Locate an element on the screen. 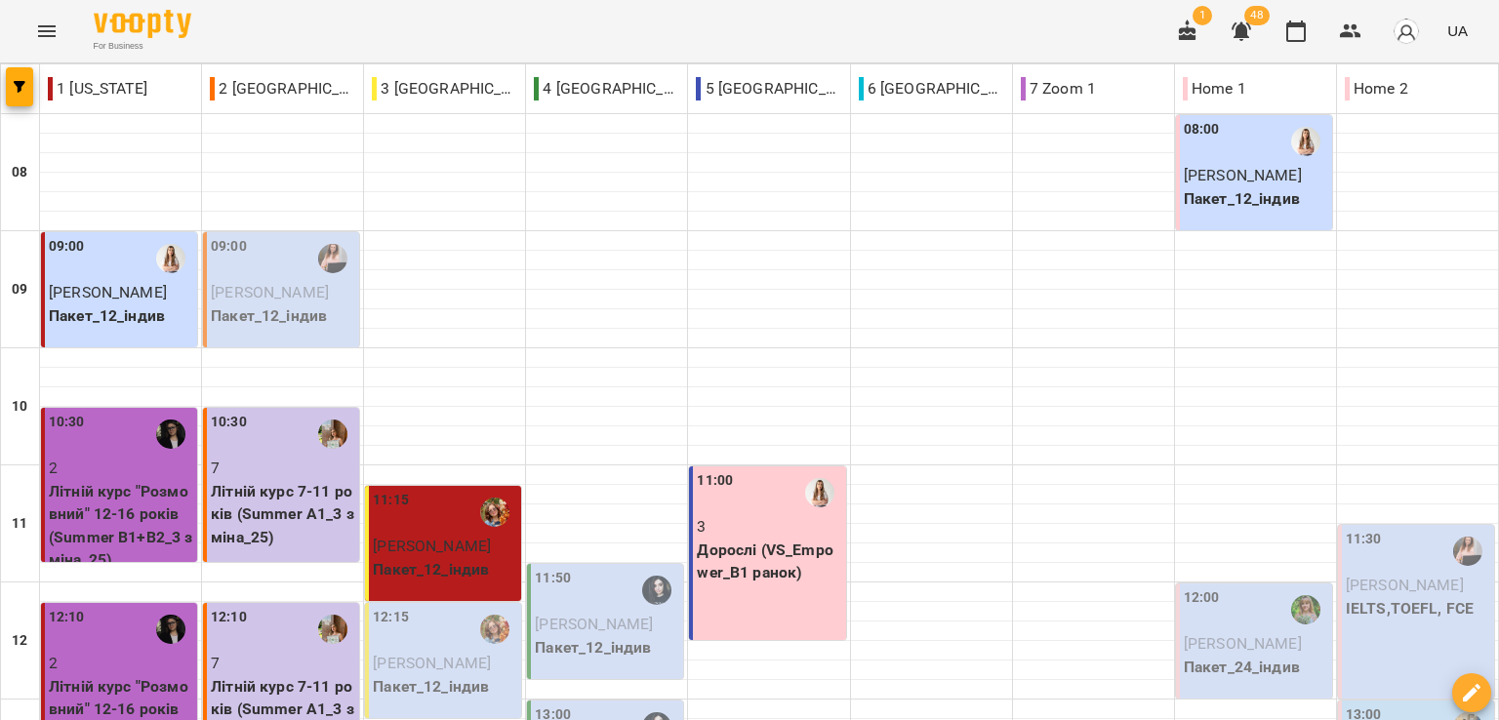 This screenshot has height=720, width=1499. span: For Business is located at coordinates (143, 46).